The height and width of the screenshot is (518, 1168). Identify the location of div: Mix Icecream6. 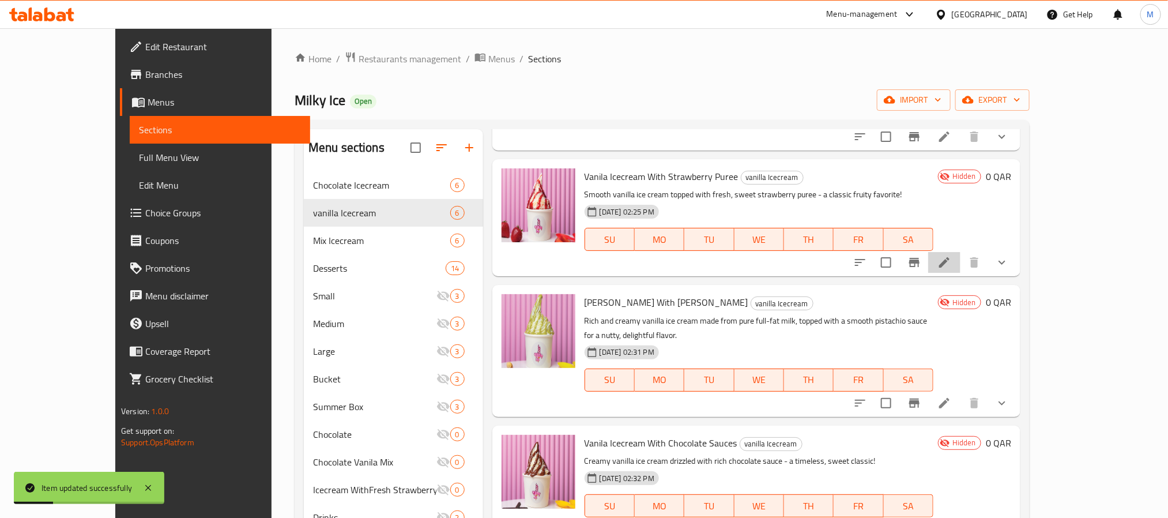
(393, 241).